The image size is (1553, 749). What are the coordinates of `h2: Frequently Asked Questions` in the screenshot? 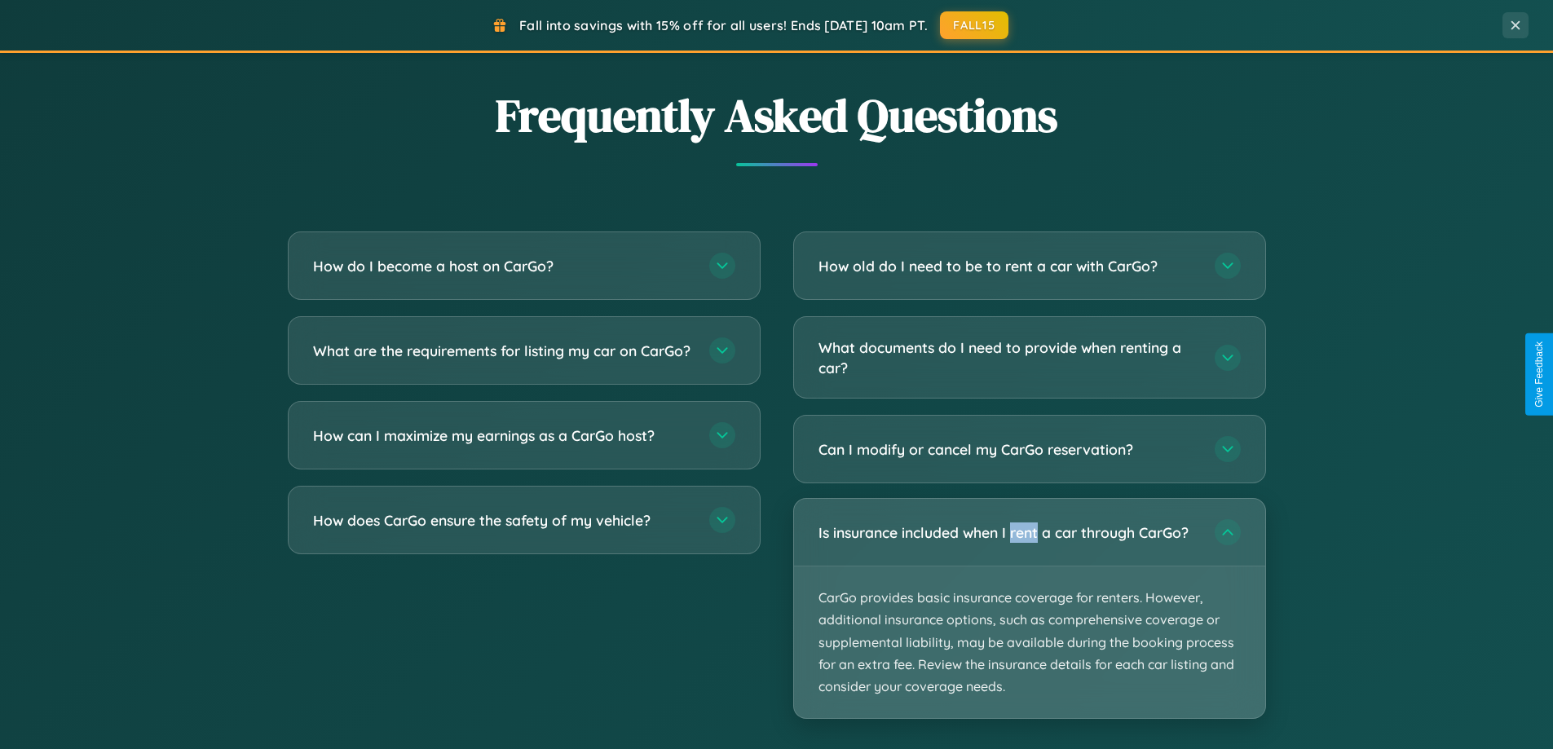 It's located at (777, 115).